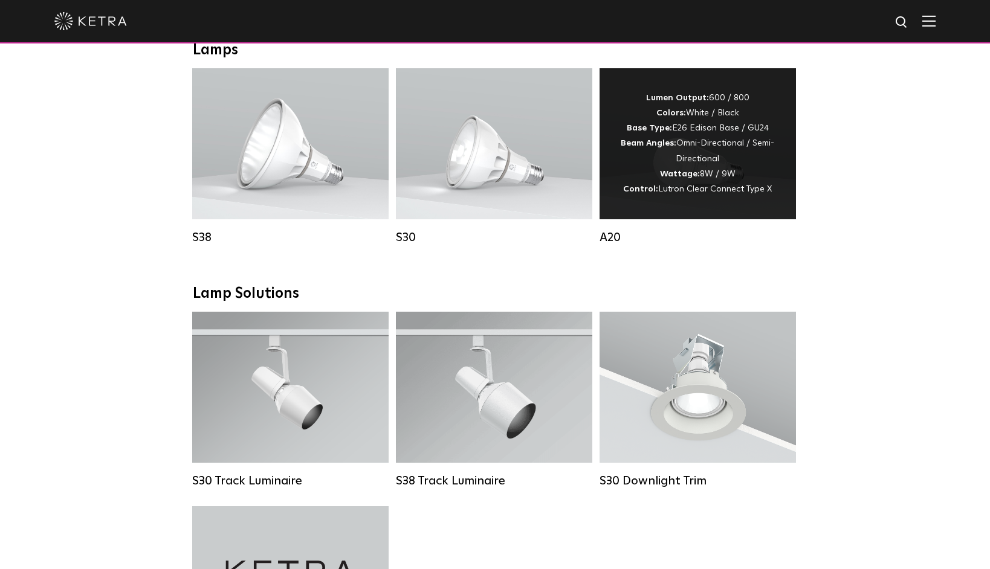  I want to click on div: 600 / 800 White / Black E26 Edison Base / GU24 Omni-Directional / Semi-Directional 8W / 9W, so click(697, 144).